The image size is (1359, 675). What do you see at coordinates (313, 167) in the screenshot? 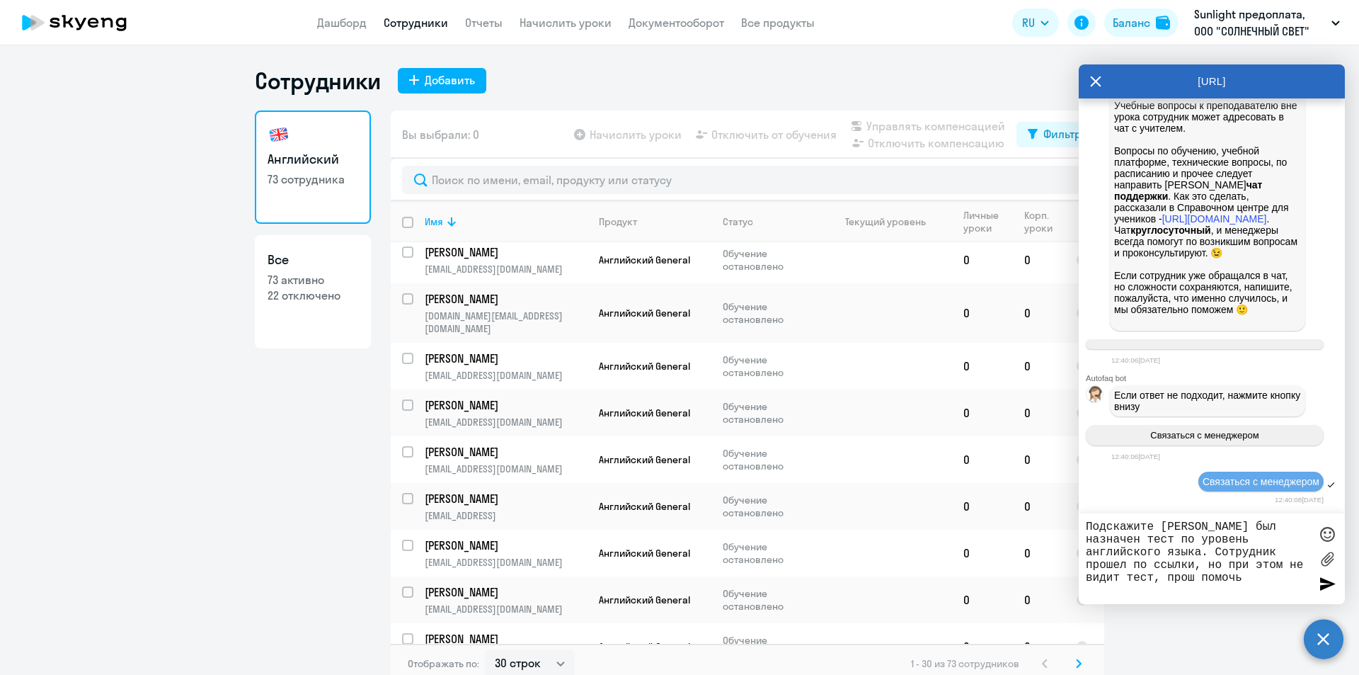
I see `a: Английский73 сотрудника` at bounding box center [313, 167].